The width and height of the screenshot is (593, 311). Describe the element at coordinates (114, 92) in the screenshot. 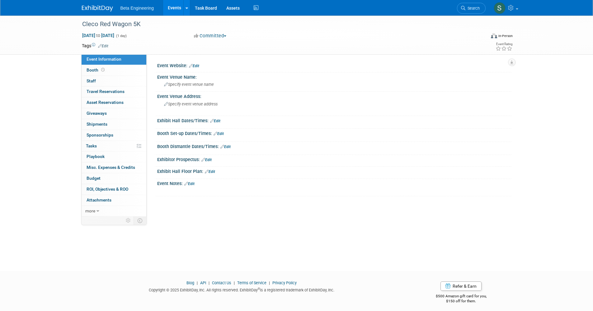

I see `a: Travel Reservations` at that location.